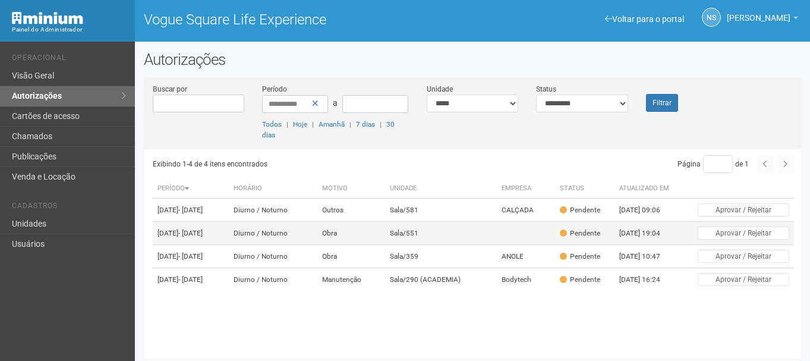 The image size is (810, 361). What do you see at coordinates (311, 164) in the screenshot?
I see `div: Exibindo 1-4 de 4 itens encontrados` at bounding box center [311, 164].